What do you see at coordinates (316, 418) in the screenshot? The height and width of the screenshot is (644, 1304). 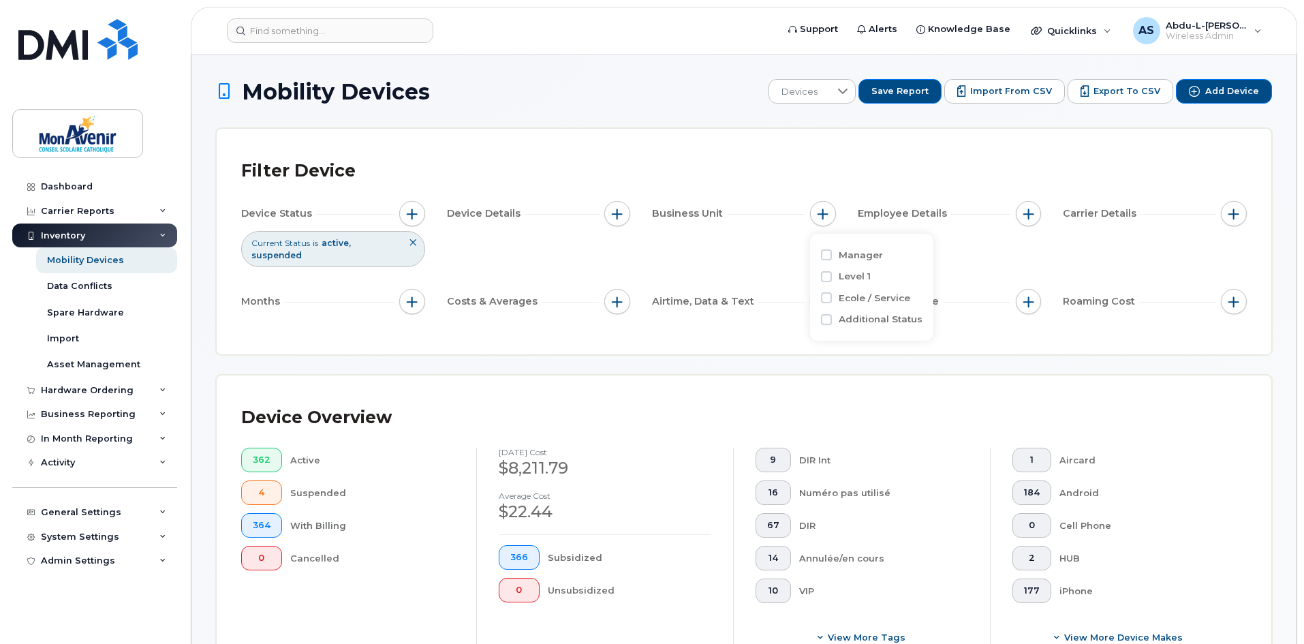 I see `div: Device Overview` at bounding box center [316, 418].